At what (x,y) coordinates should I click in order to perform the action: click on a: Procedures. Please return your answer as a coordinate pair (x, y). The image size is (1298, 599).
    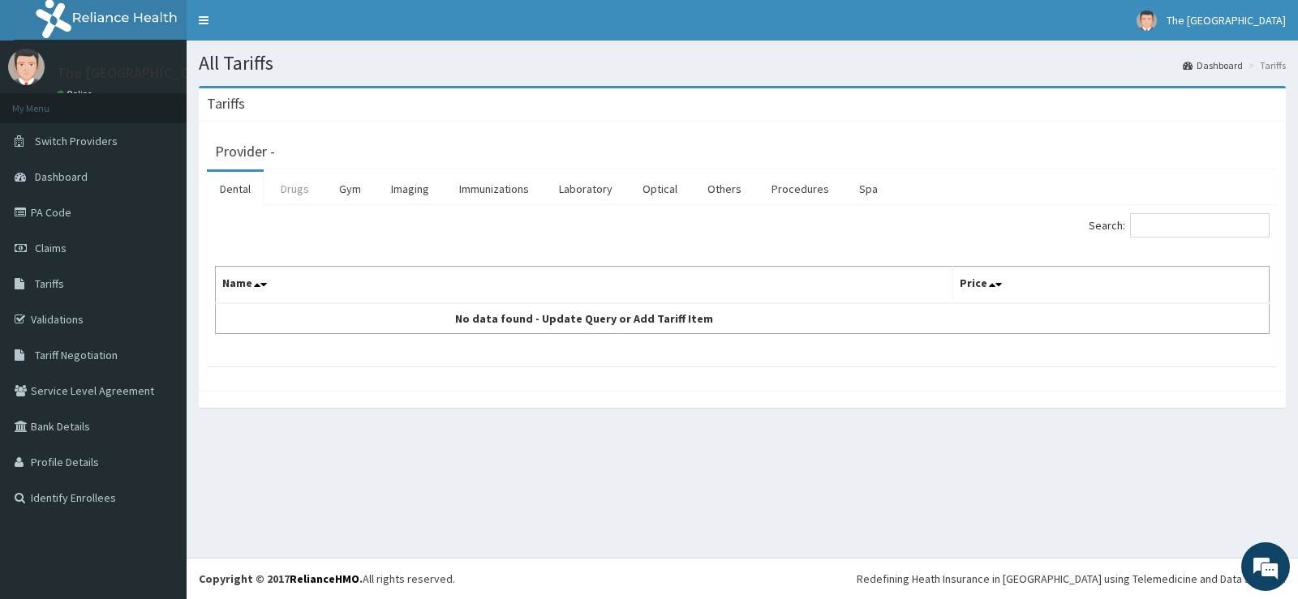
    Looking at the image, I should click on (800, 189).